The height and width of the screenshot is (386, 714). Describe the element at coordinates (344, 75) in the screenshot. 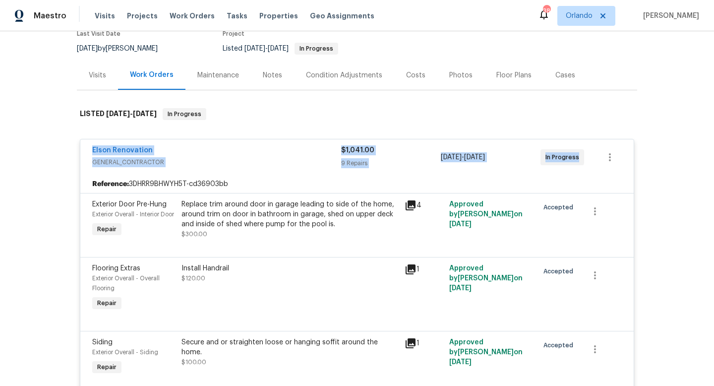

I see `div: Condition Adjustments` at that location.